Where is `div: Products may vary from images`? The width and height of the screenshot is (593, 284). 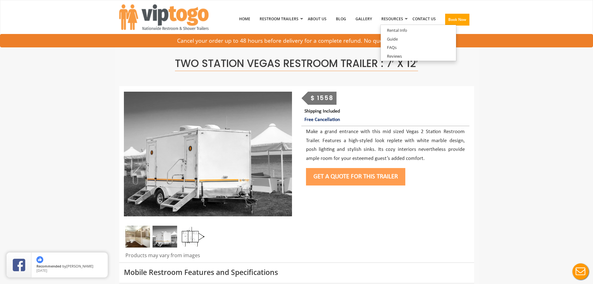 div: Products may vary from images is located at coordinates (208, 257).